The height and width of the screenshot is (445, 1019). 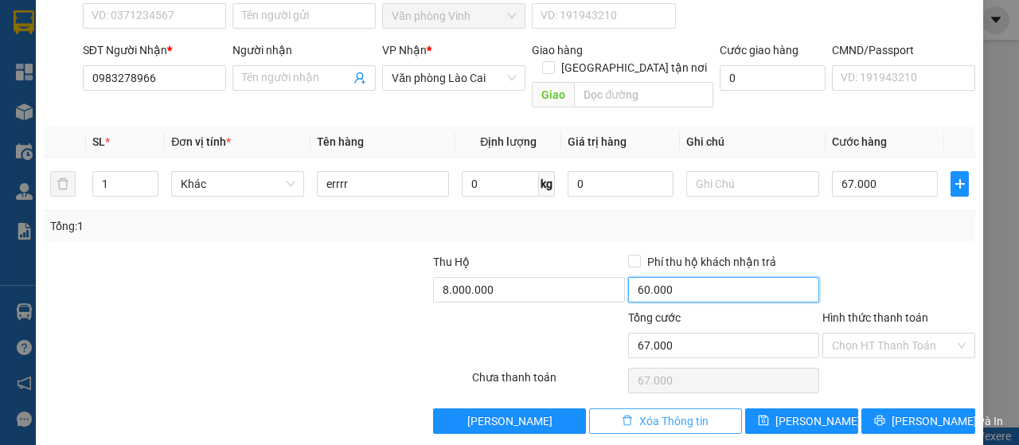 I want to click on span: plus, so click(x=959, y=184).